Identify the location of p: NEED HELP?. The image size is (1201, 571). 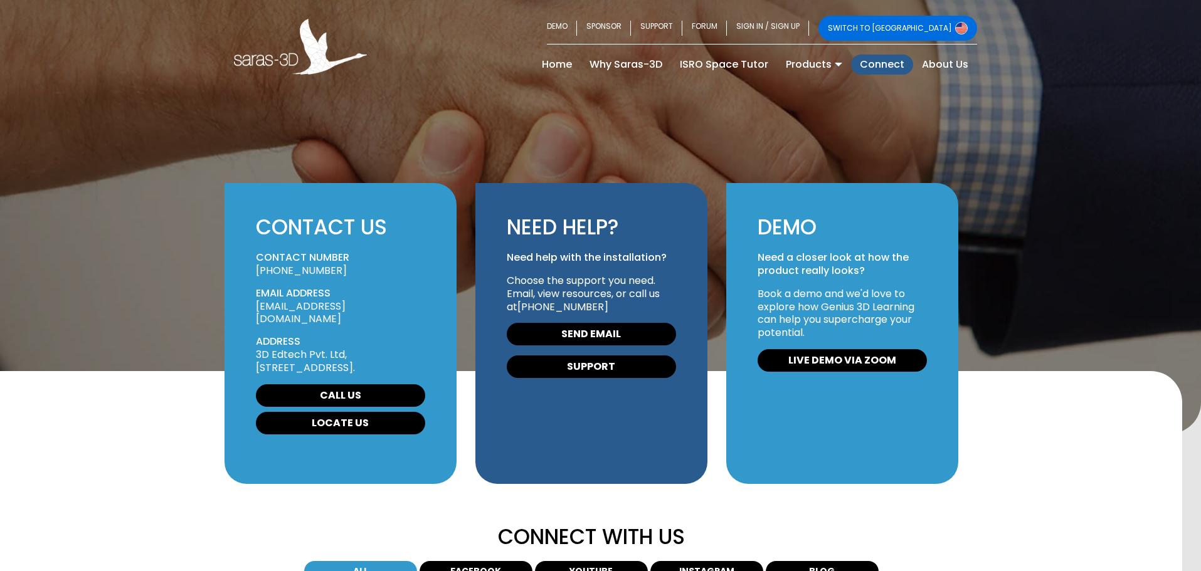
(591, 228).